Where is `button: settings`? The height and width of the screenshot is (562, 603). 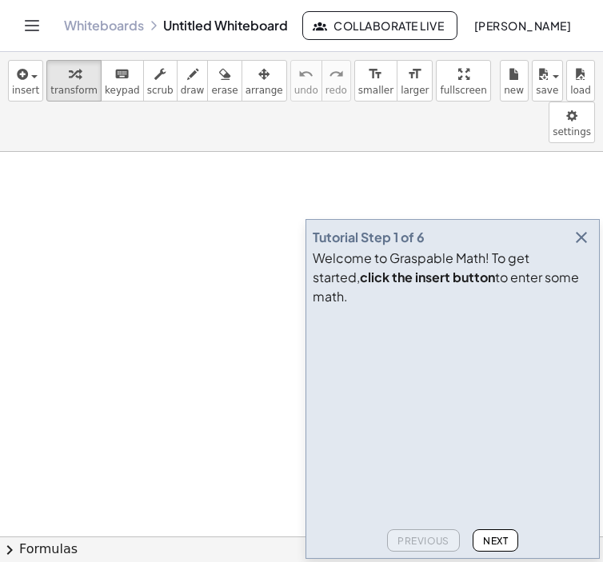 button: settings is located at coordinates (572, 122).